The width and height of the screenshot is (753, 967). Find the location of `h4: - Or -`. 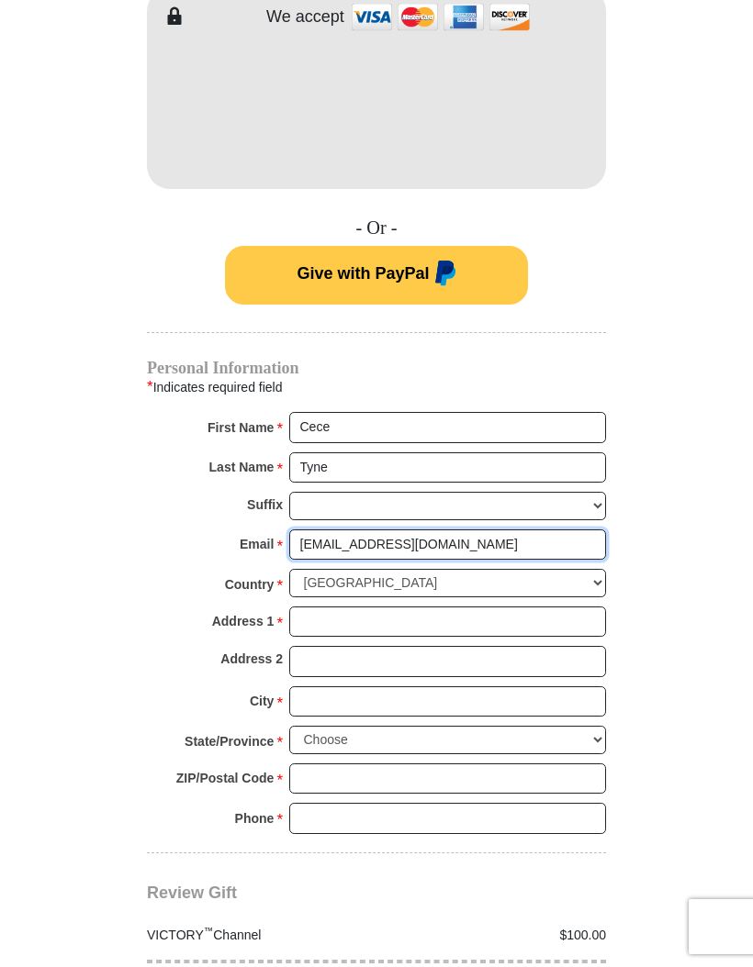

h4: - Or - is located at coordinates (376, 228).